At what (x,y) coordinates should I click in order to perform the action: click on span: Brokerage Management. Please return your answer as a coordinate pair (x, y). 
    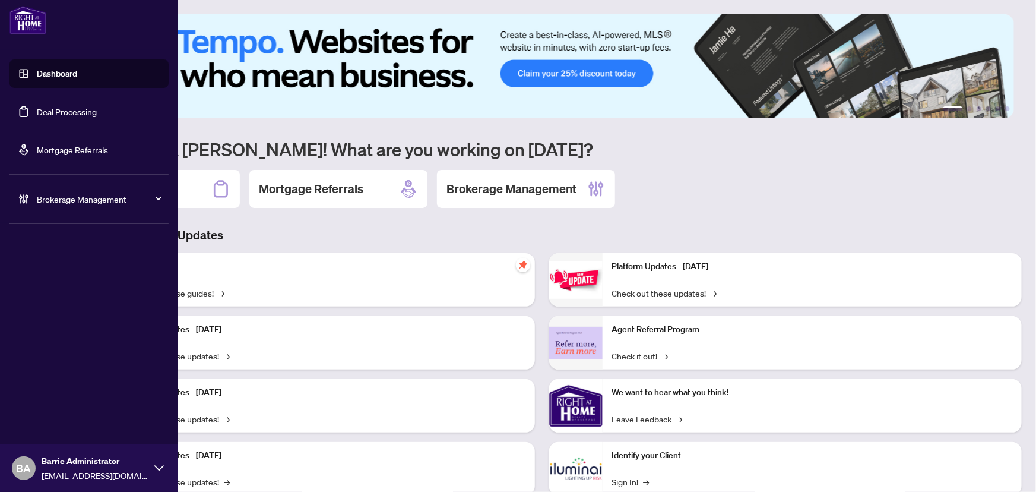
    Looking at the image, I should click on (99, 199).